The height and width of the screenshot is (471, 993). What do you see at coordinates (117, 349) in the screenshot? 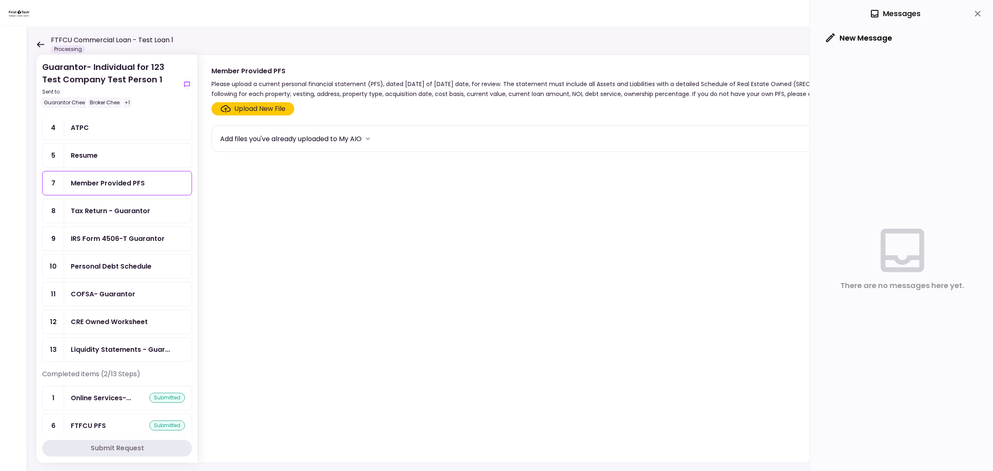
I see `a: 13Liquidity Statements - Guarantor` at bounding box center [117, 349].